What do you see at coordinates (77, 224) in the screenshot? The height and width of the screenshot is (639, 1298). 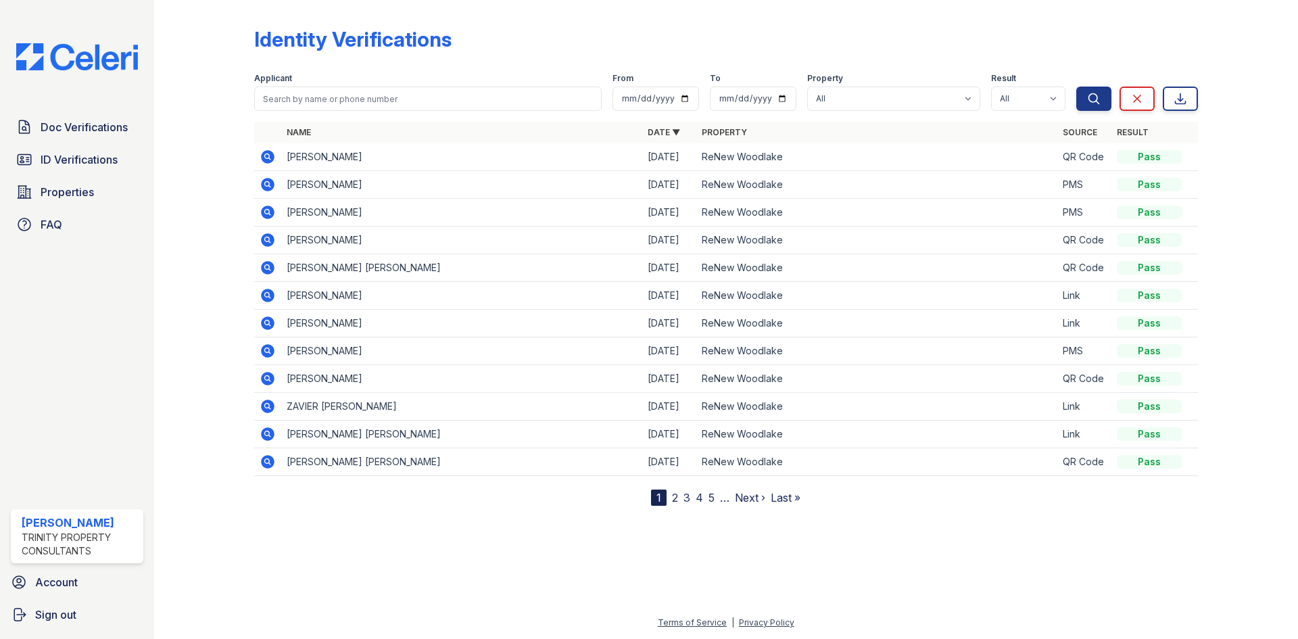 I see `a: FAQ` at bounding box center [77, 224].